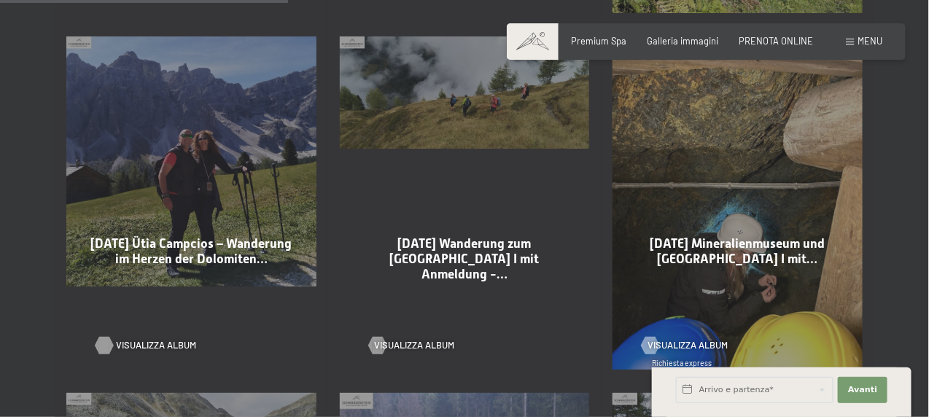 This screenshot has width=929, height=417. Describe the element at coordinates (682, 363) in the screenshot. I see `span: Richiesta express` at that location.